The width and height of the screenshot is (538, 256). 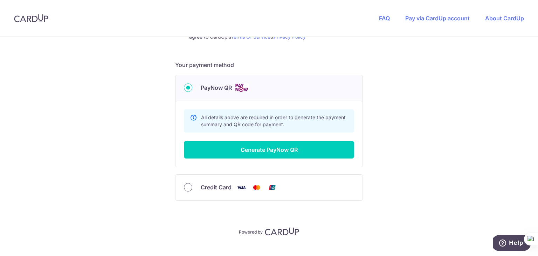 What do you see at coordinates (269, 149) in the screenshot?
I see `button: Generate PayNow QR` at bounding box center [269, 149].